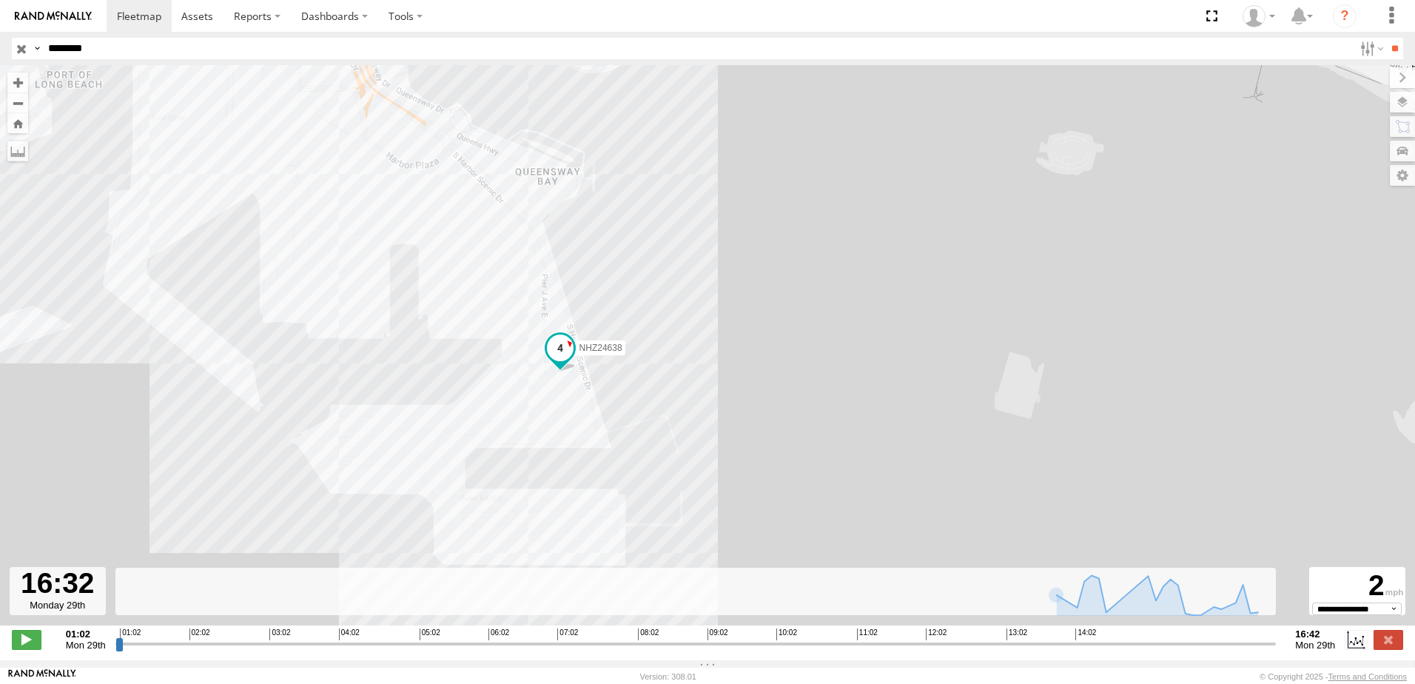 The image size is (1415, 684). I want to click on img: rand-logo.svg, so click(53, 16).